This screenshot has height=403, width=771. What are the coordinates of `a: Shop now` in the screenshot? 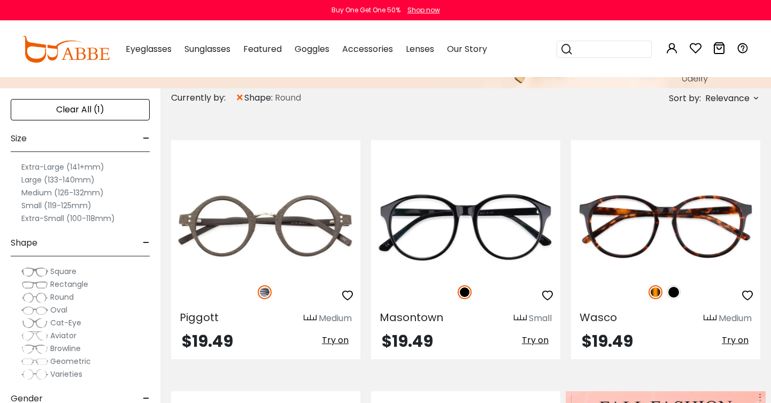 It's located at (421, 10).